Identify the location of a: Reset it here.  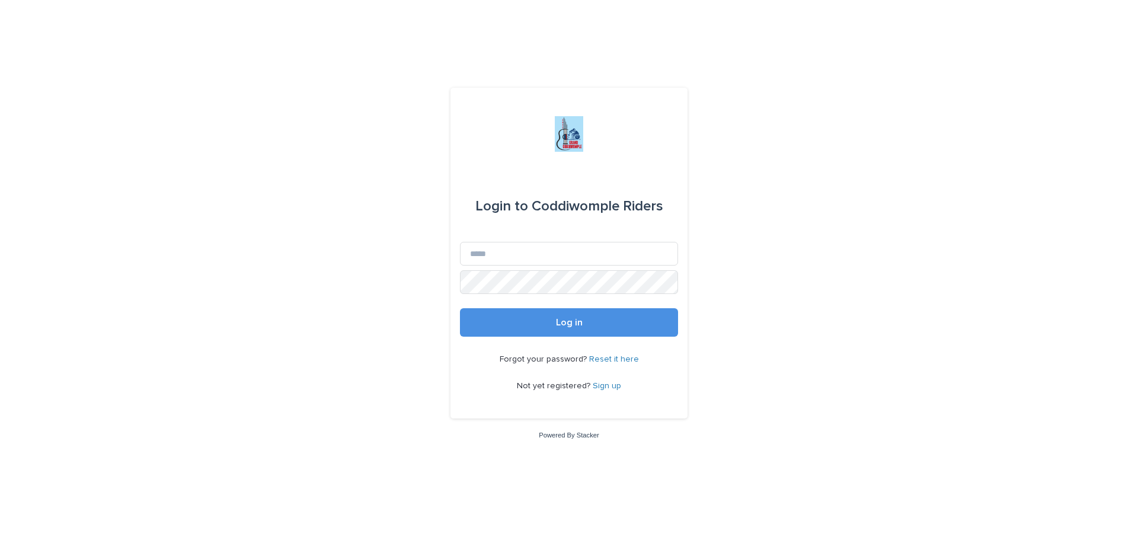
(614, 359).